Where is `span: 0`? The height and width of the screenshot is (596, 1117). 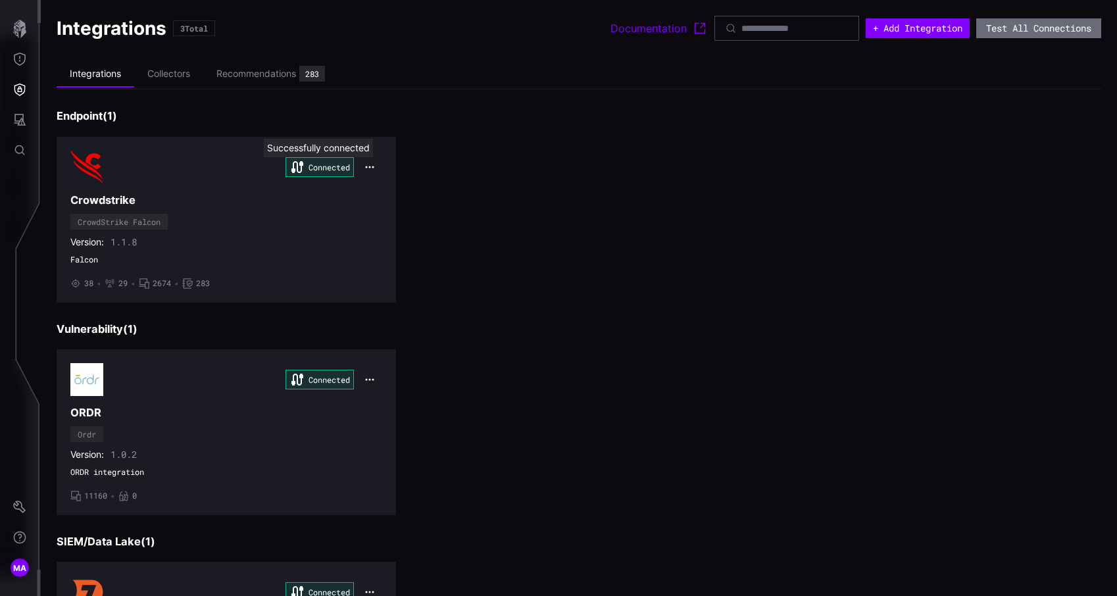
span: 0 is located at coordinates (134, 496).